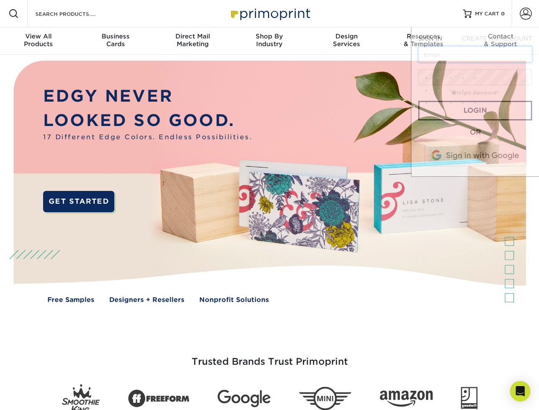 This screenshot has width=539, height=410. What do you see at coordinates (424, 41) in the screenshot?
I see `a: Resources& Templates` at bounding box center [424, 41].